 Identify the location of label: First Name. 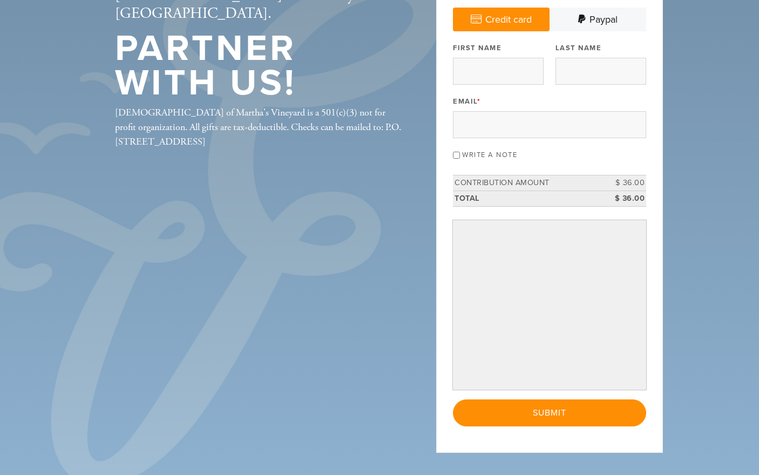
(478, 48).